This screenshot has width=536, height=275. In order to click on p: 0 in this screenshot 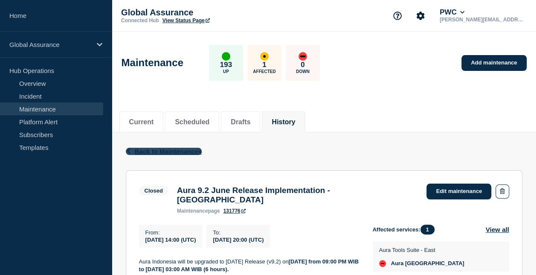, I will do `click(302, 65)`.